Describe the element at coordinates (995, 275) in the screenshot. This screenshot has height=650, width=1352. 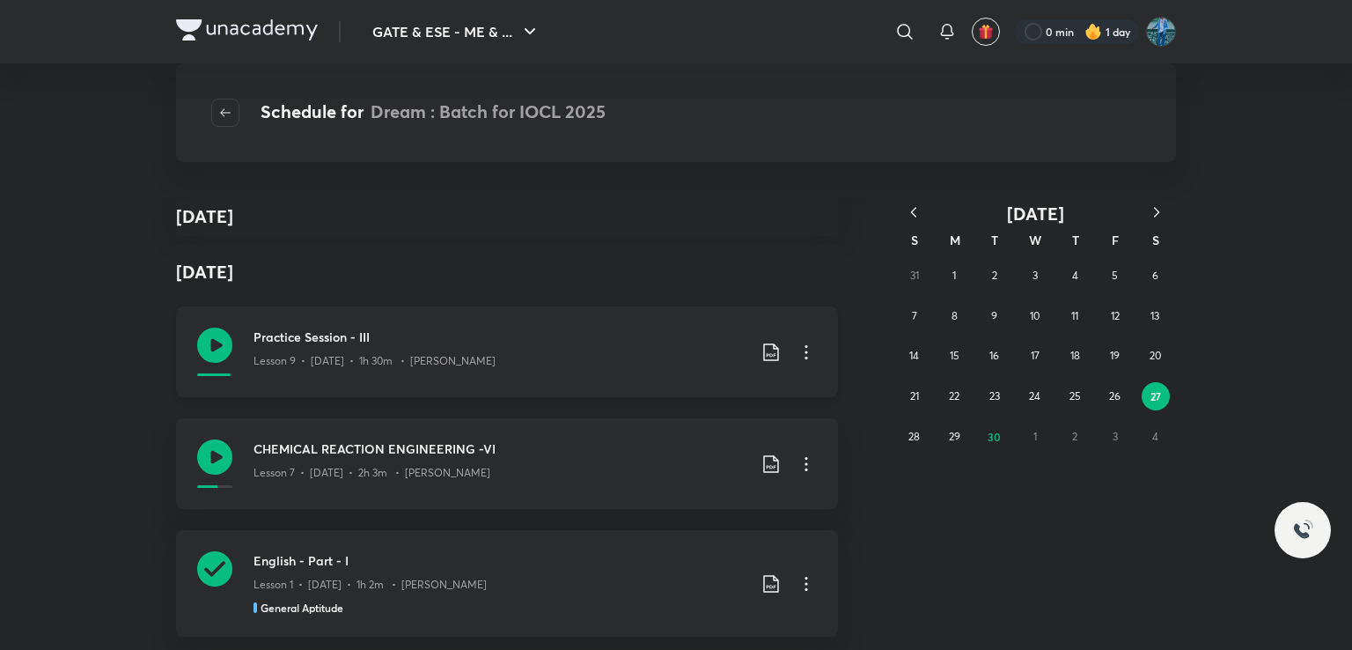
I see `abbr: September 2, 2025` at that location.